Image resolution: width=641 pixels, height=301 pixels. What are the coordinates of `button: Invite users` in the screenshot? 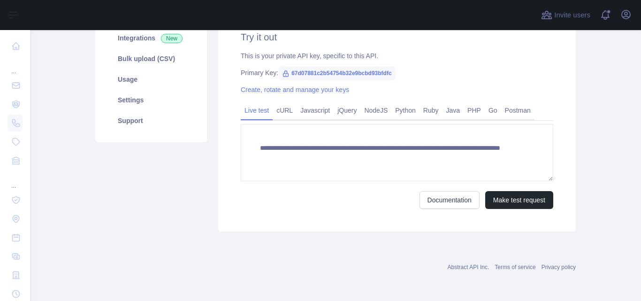 It's located at (565, 15).